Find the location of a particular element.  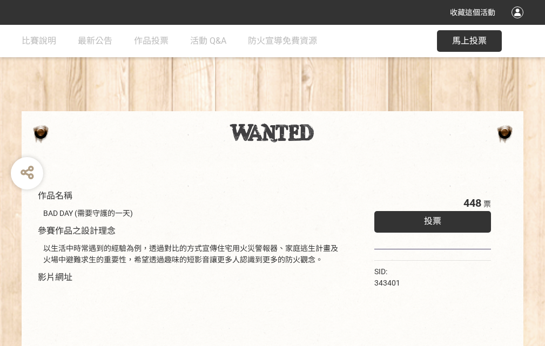

div: BAD DAY (需要守護的一天) is located at coordinates (192, 213).